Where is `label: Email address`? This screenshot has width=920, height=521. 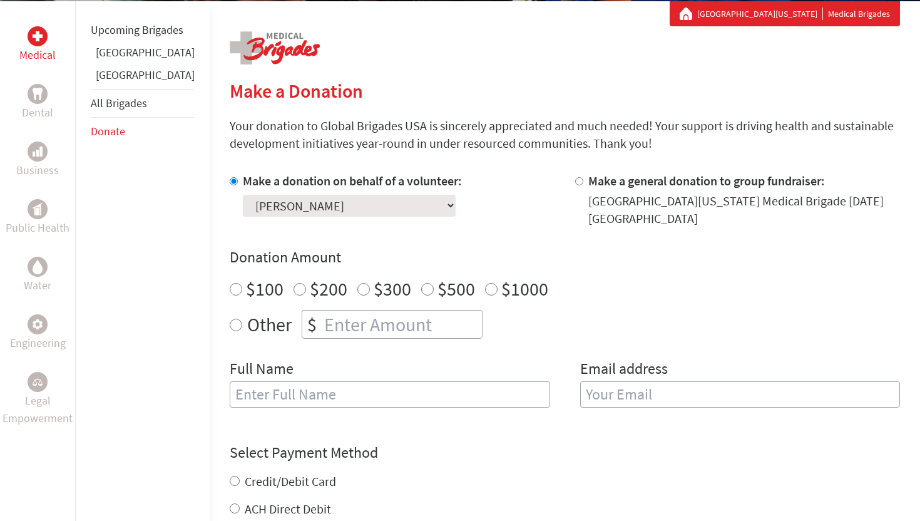
label: Email address is located at coordinates (624, 370).